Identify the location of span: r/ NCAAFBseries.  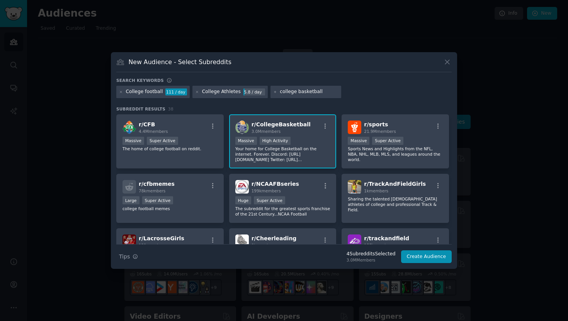
(275, 184).